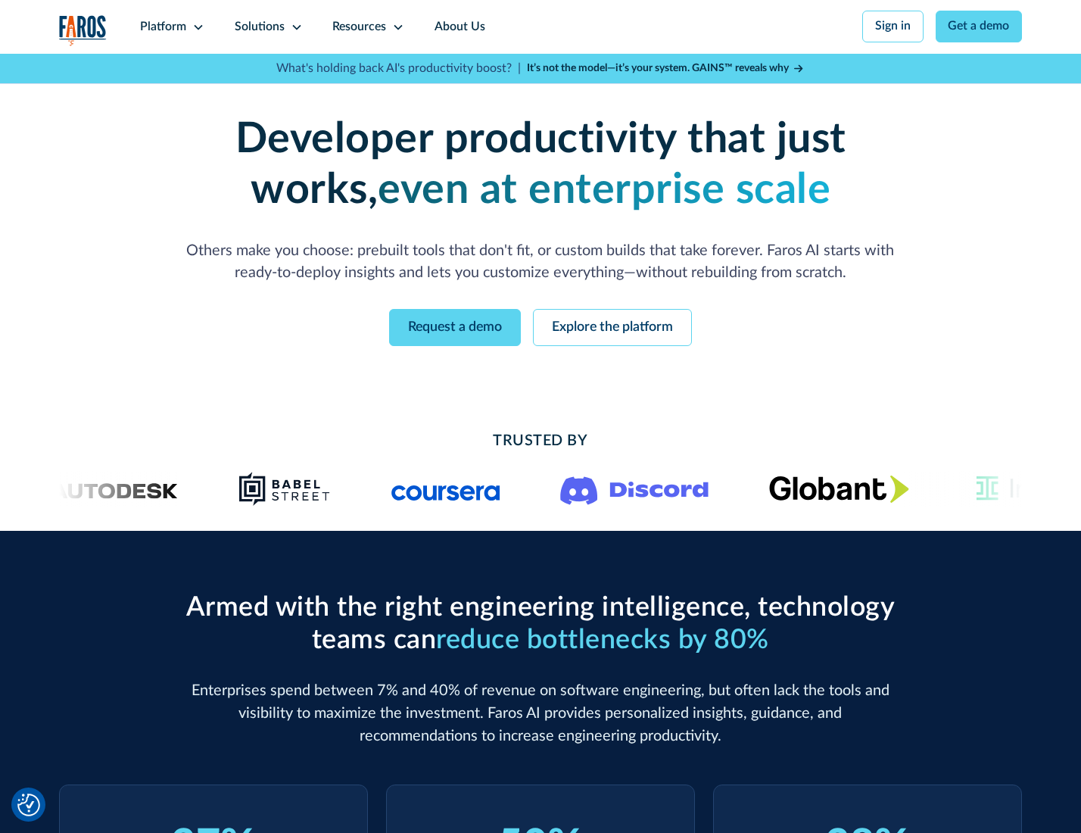 The width and height of the screenshot is (1081, 833). Describe the element at coordinates (163, 27) in the screenshot. I see `div: Platform` at that location.